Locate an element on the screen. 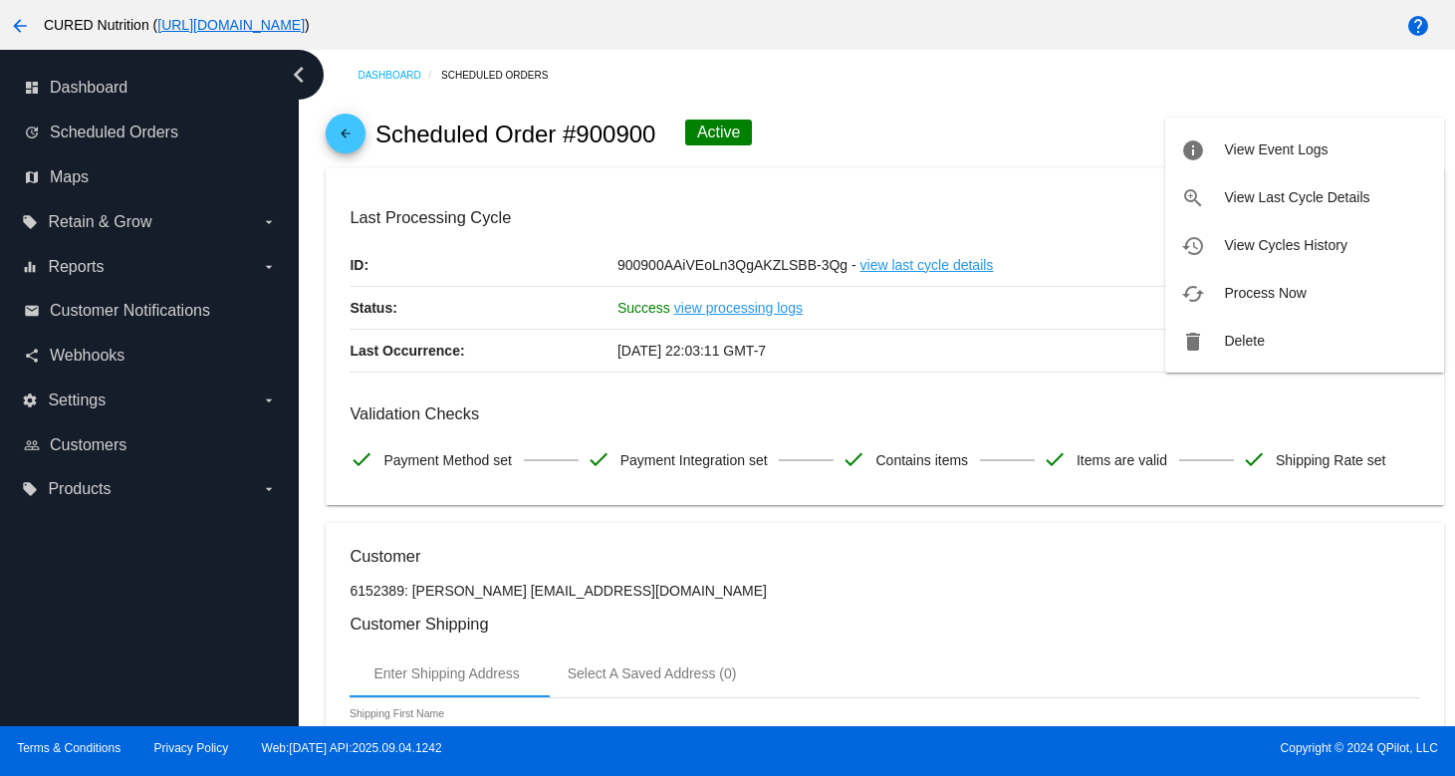 The width and height of the screenshot is (1455, 776). span: View Cycles History is located at coordinates (1285, 245).